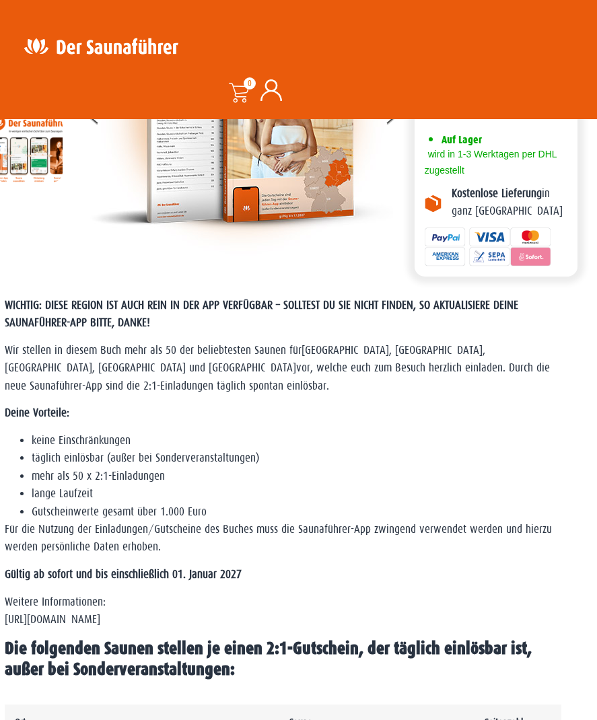 The width and height of the screenshot is (597, 720). Describe the element at coordinates (296, 441) in the screenshot. I see `li: keine Einschränkungen` at that location.